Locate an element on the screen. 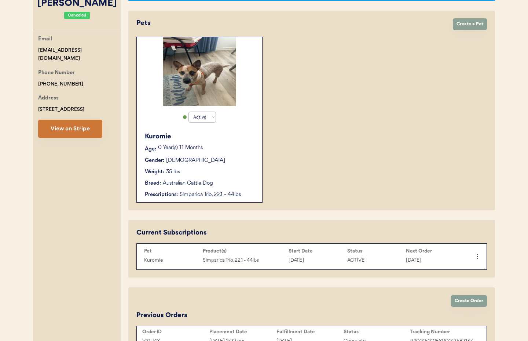  div: Placement Date is located at coordinates (243, 332).